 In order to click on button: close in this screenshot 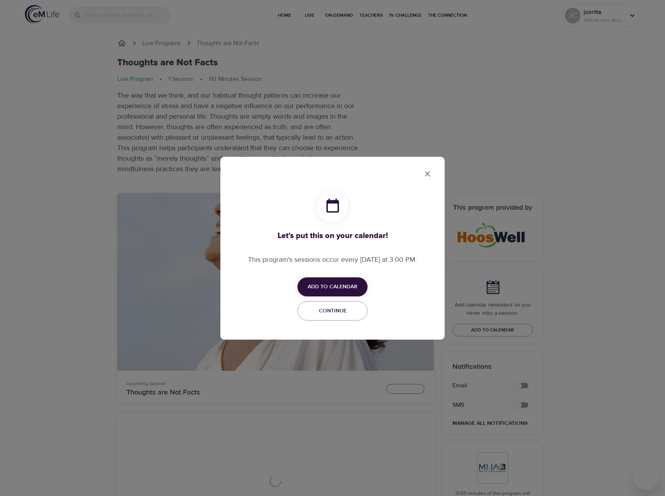, I will do `click(427, 174)`.